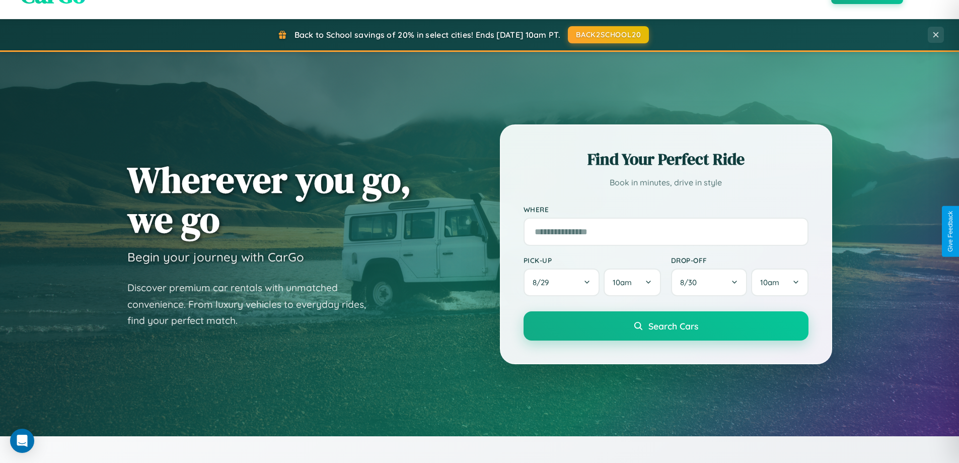  I want to click on label: Where, so click(666, 209).